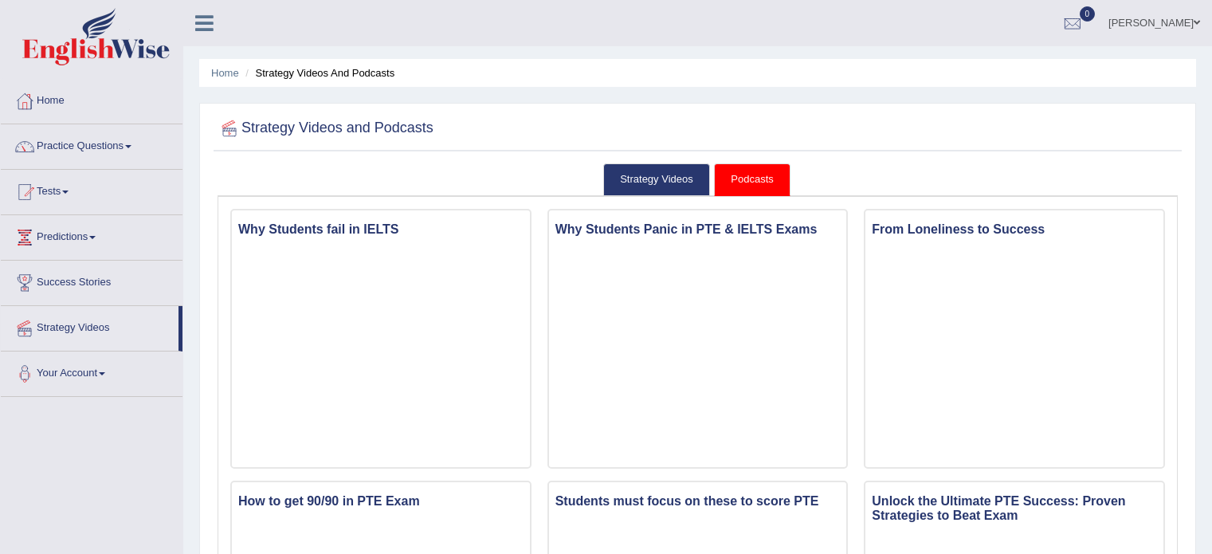 This screenshot has height=554, width=1212. What do you see at coordinates (381, 501) in the screenshot?
I see `h3: How to get 90/90 in PTE Exam` at bounding box center [381, 501].